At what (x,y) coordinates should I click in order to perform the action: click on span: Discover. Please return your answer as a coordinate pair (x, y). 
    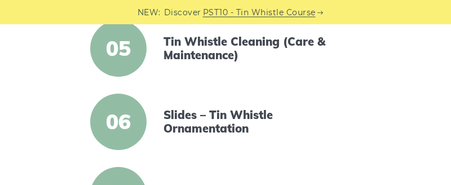
    Looking at the image, I should click on (183, 12).